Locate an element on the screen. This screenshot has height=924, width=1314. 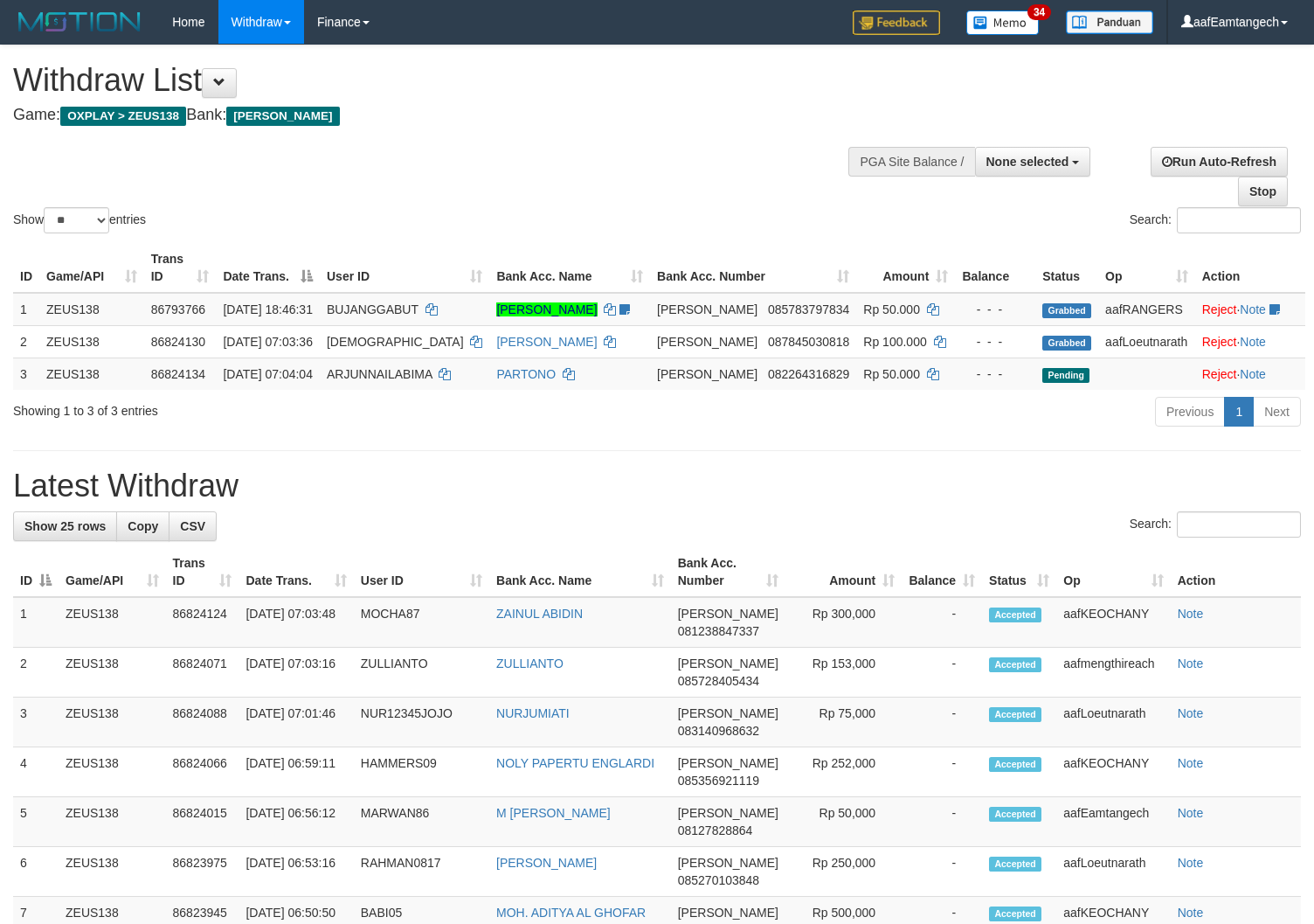
a: Reject is located at coordinates (1220, 374).